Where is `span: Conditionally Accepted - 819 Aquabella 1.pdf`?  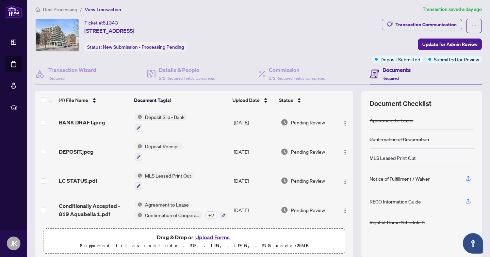 span: Conditionally Accepted - 819 Aquabella 1.pdf is located at coordinates (94, 210).